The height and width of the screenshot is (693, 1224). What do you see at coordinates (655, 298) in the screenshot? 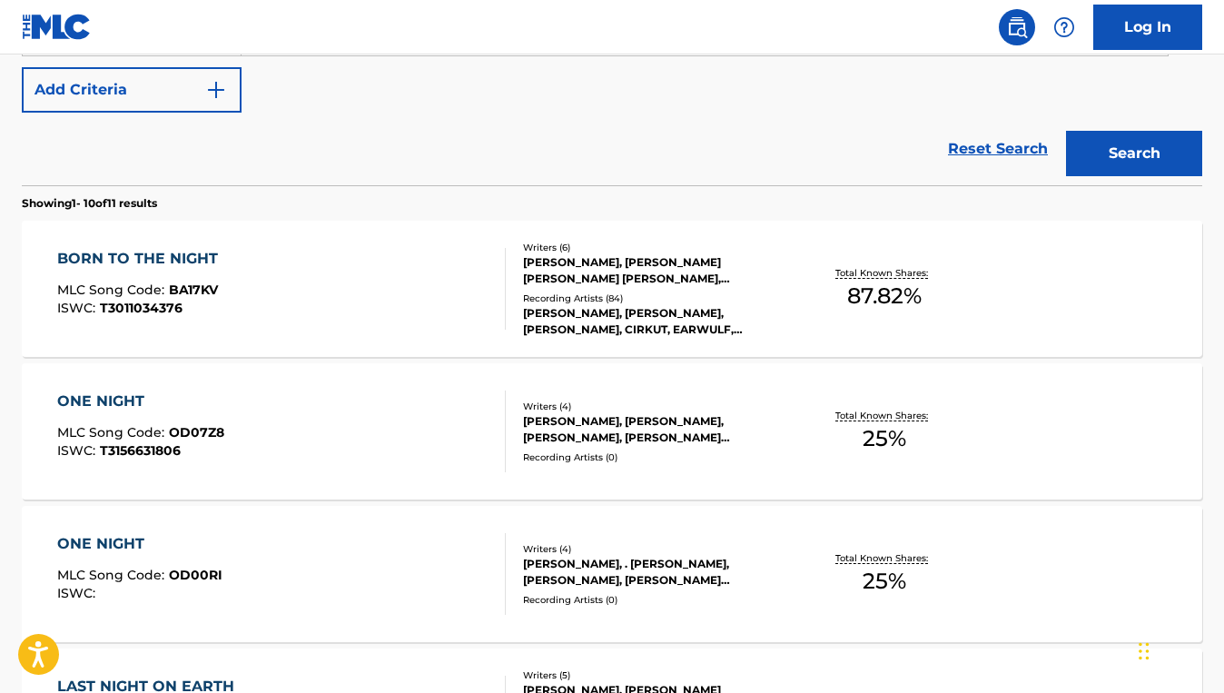
I see `div: Recording Artists ( 84 )` at bounding box center [655, 298].